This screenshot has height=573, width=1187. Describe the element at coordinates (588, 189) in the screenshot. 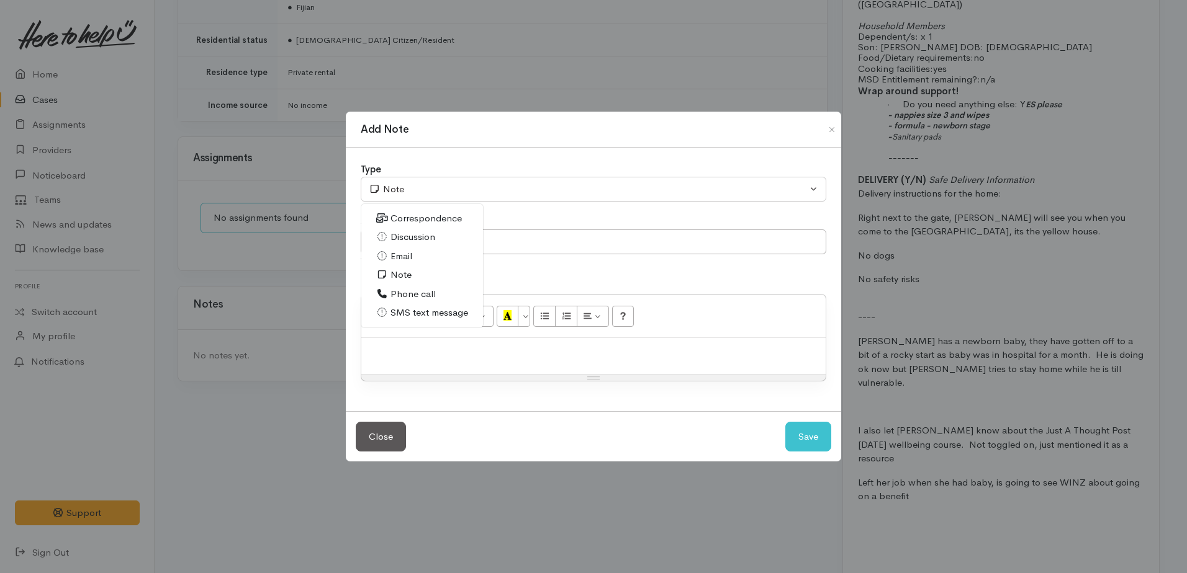

I see `div: Note` at that location.